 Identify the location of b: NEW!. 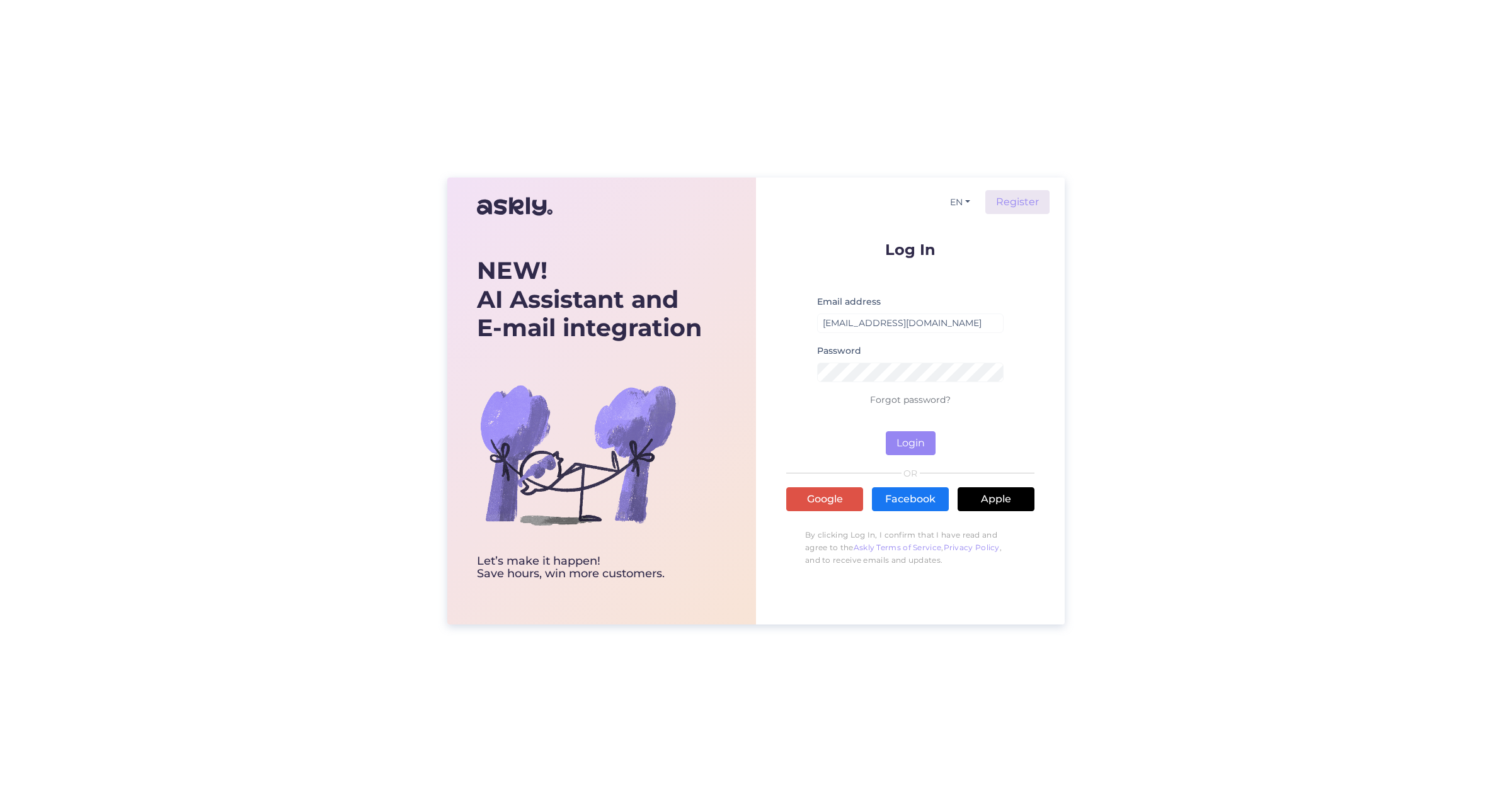
(512, 270).